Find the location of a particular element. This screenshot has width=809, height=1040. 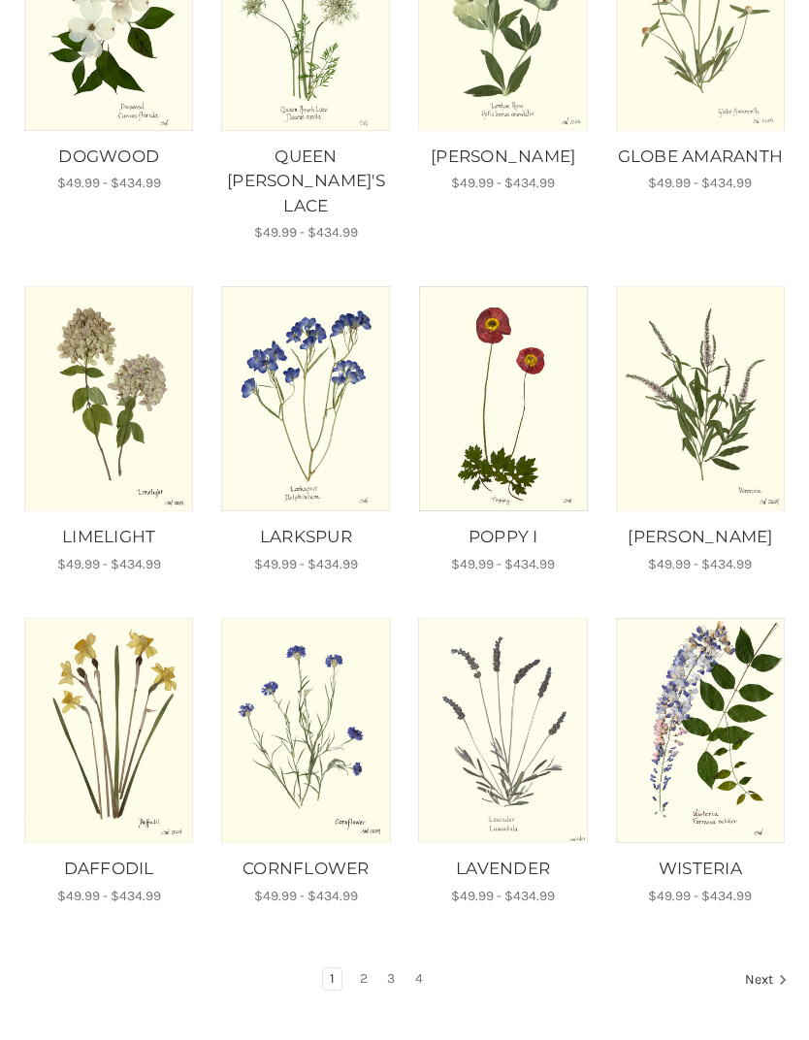

a: LENTON ROSE, Price range from $49.99 to $434.99 is located at coordinates (503, 158).